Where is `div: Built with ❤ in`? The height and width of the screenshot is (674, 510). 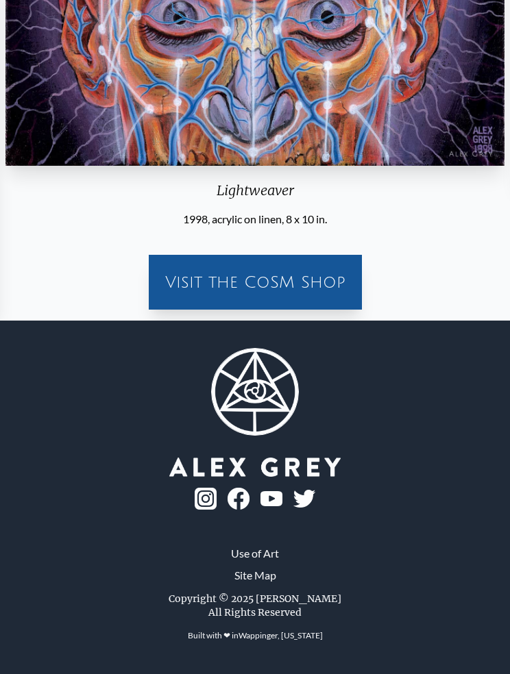 div: Built with ❤ in is located at coordinates (255, 636).